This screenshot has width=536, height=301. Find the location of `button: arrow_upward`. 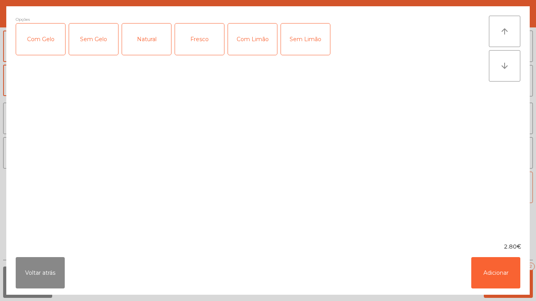

button: arrow_upward is located at coordinates (504, 31).